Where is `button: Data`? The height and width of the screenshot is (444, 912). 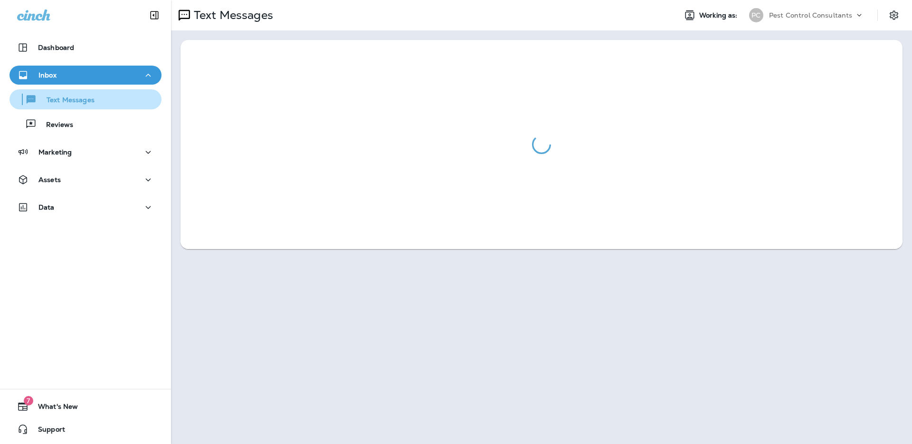 button: Data is located at coordinates (85, 207).